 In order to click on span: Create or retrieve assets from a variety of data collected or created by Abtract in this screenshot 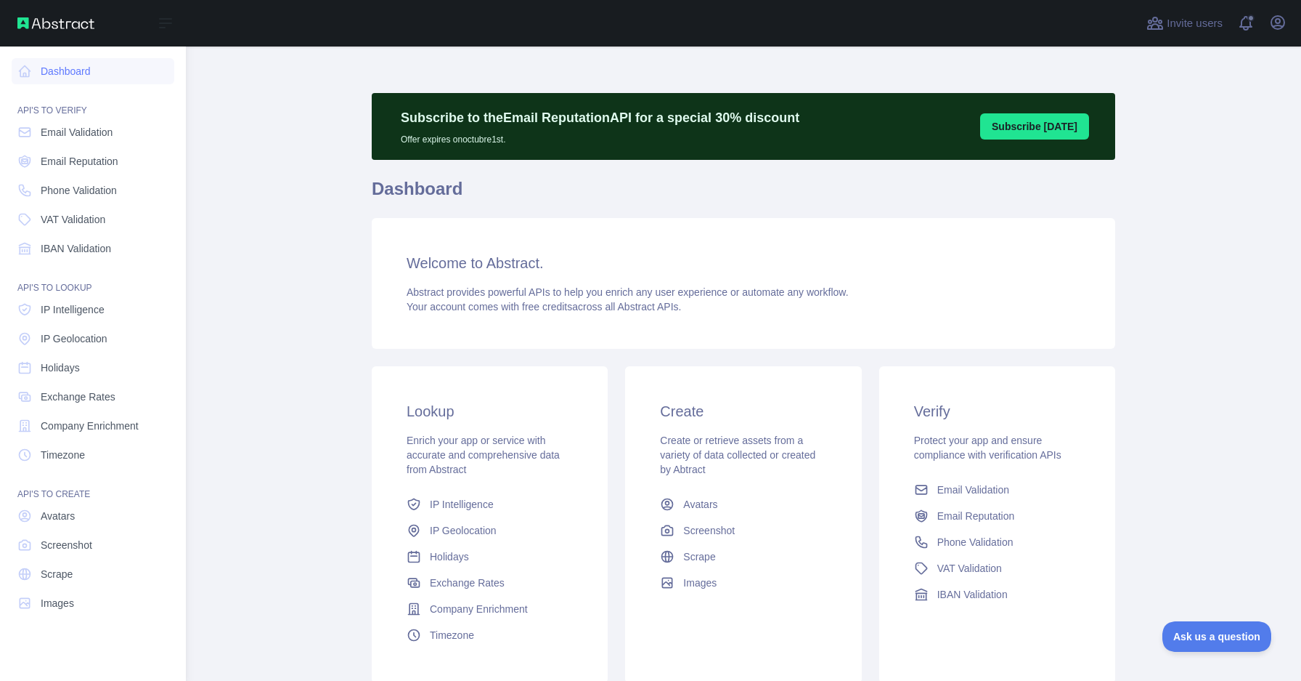, I will do `click(738, 455)`.